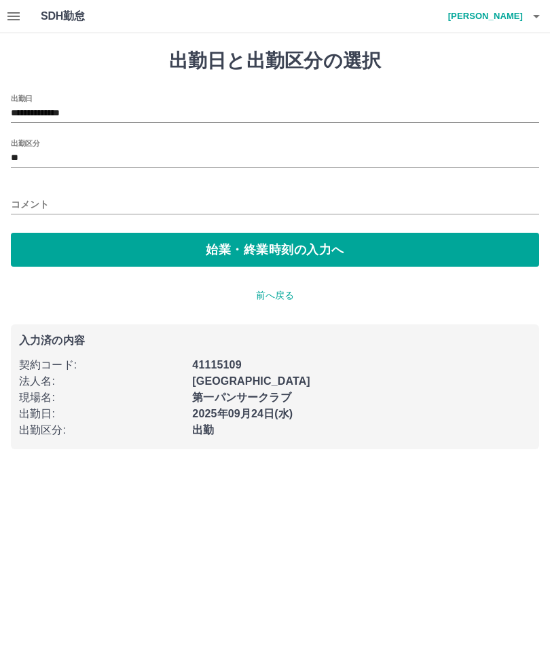  Describe the element at coordinates (25, 143) in the screenshot. I see `label: 出勤区分` at that location.